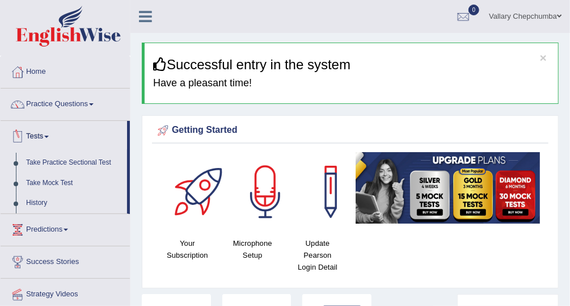 This screenshot has width=570, height=306. Describe the element at coordinates (65, 70) in the screenshot. I see `a: Home` at that location.